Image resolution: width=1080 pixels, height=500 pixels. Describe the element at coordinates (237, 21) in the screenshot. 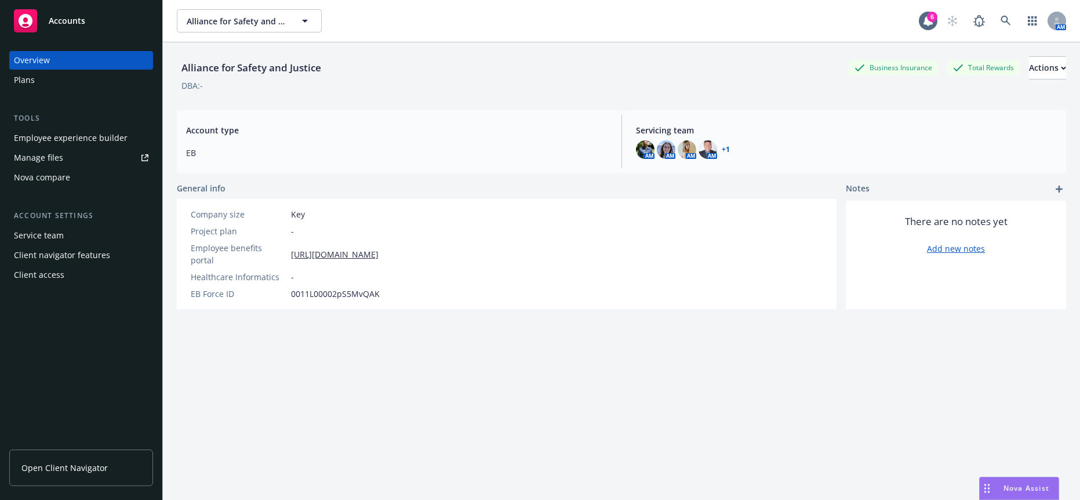

I see `span: Alliance for Safety and Justice` at that location.